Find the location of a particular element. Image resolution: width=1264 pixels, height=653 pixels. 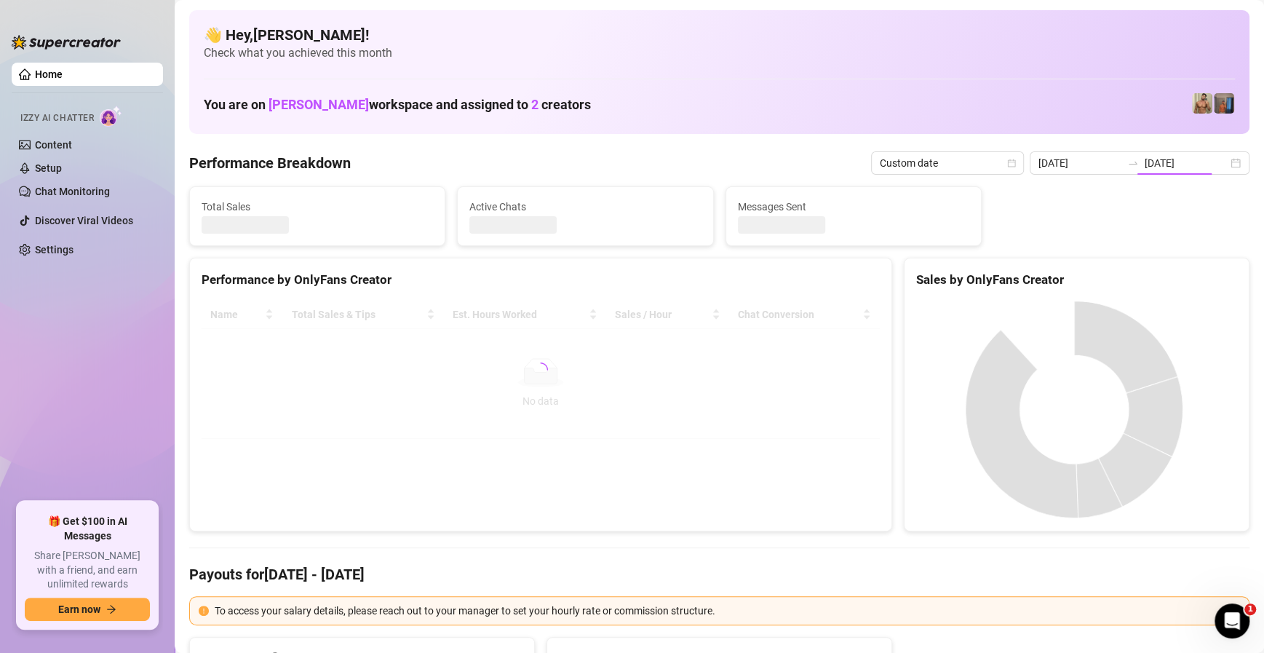

span: Izzy AI Chatter is located at coordinates (57, 118).